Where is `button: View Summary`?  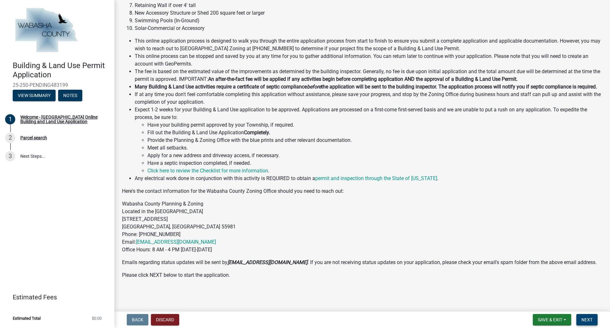 button: View Summary is located at coordinates (34, 95).